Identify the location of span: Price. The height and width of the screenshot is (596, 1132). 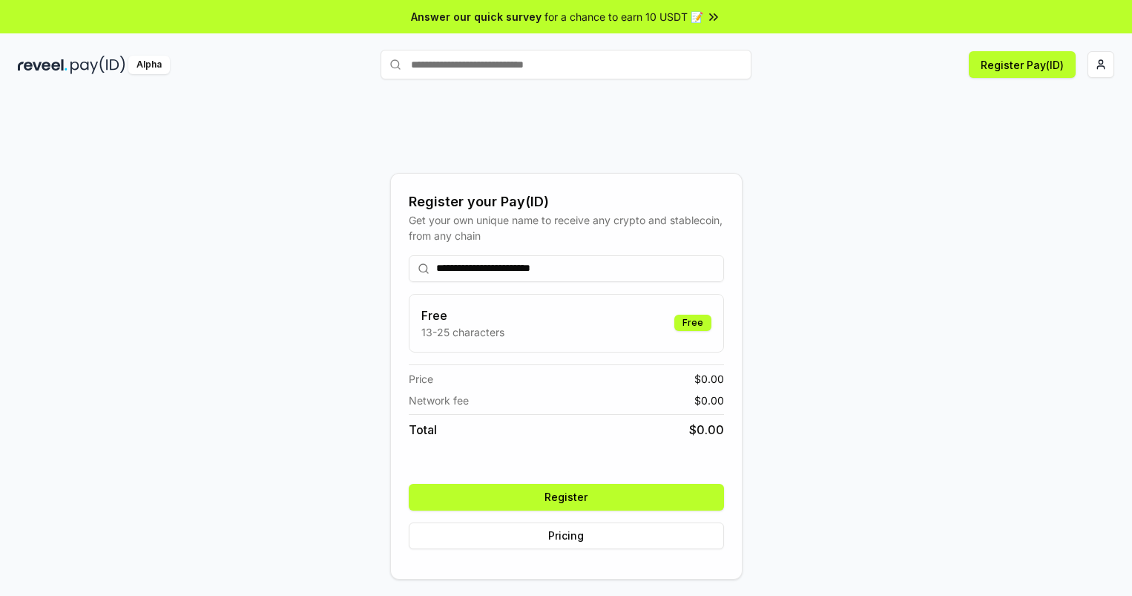
(421, 378).